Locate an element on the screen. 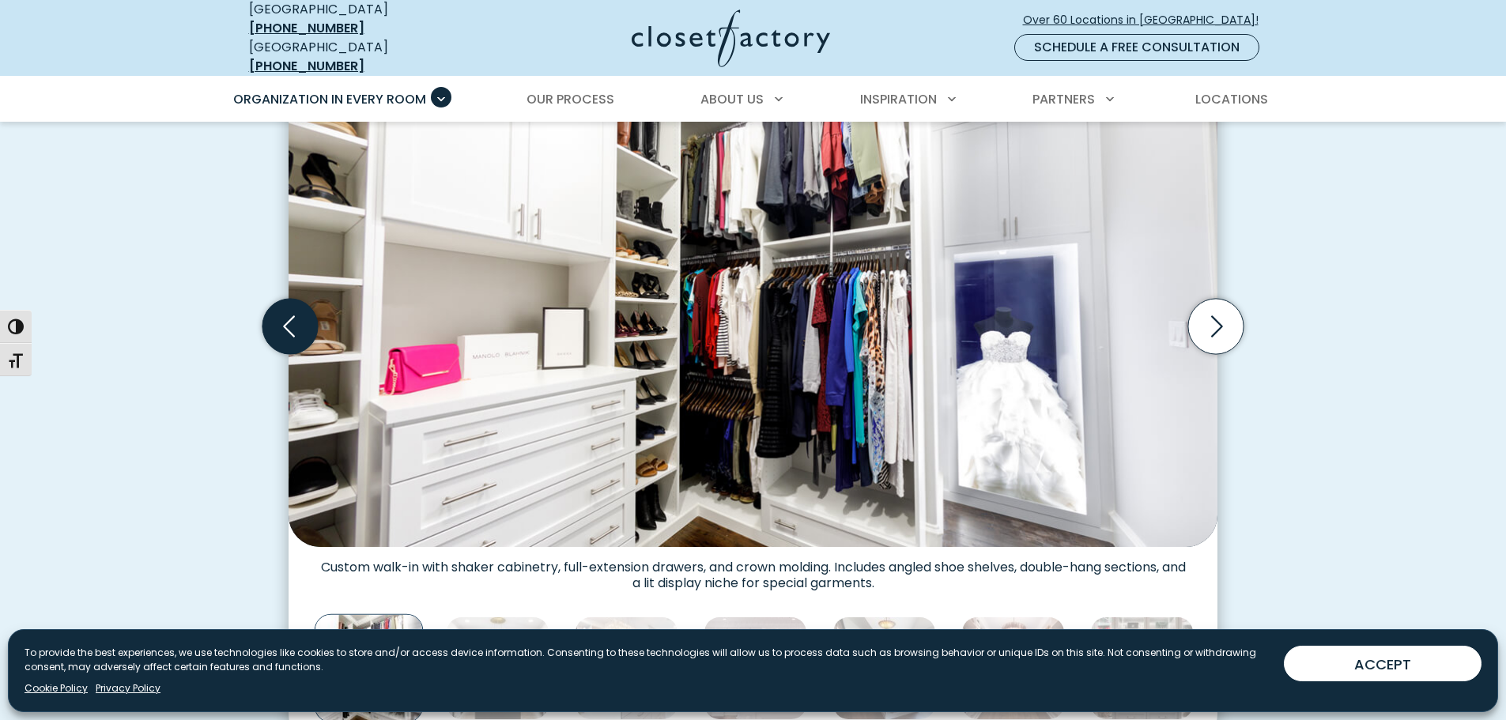 The image size is (1506, 720). img: Elegant white walk-in closet with ornate cabinetry, a center island, and classic molding is located at coordinates (755, 668).